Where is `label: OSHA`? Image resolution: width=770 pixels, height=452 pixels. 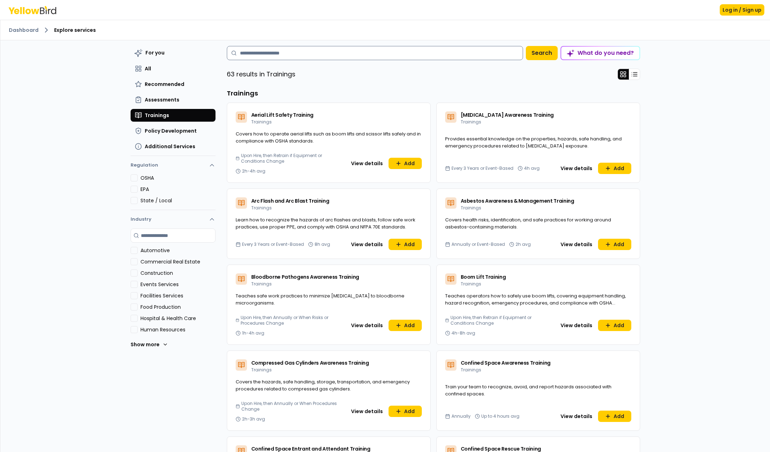
label: OSHA is located at coordinates (178, 178).